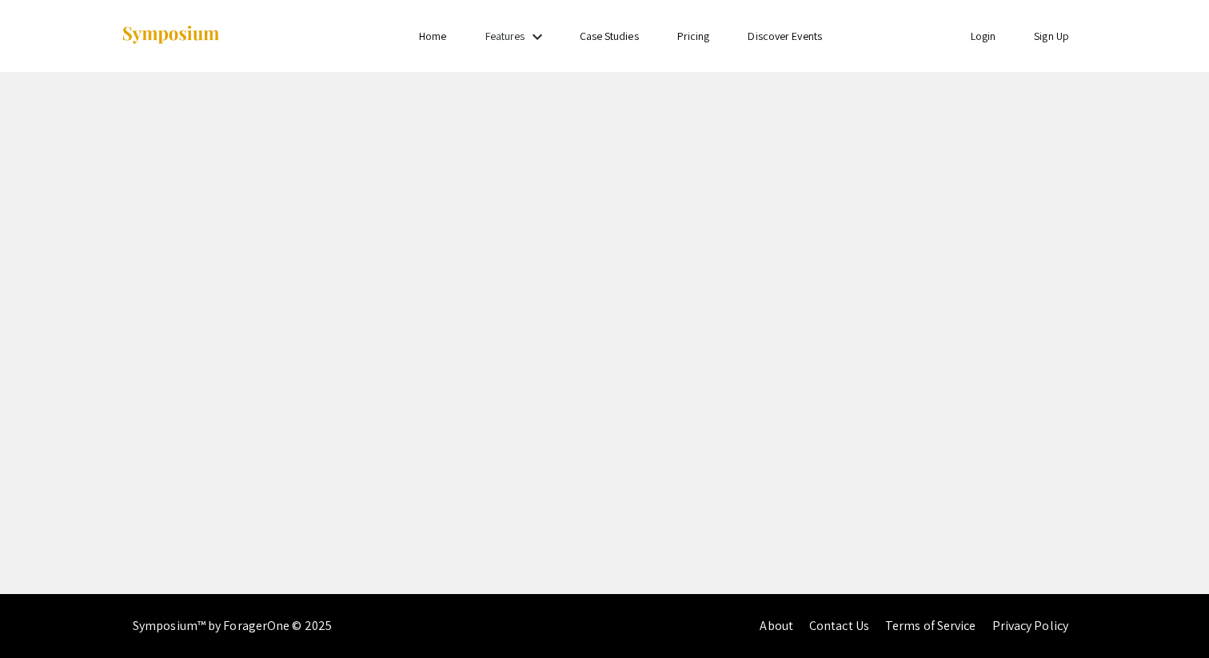 Image resolution: width=1209 pixels, height=658 pixels. Describe the element at coordinates (693, 36) in the screenshot. I see `a: Pricing` at that location.